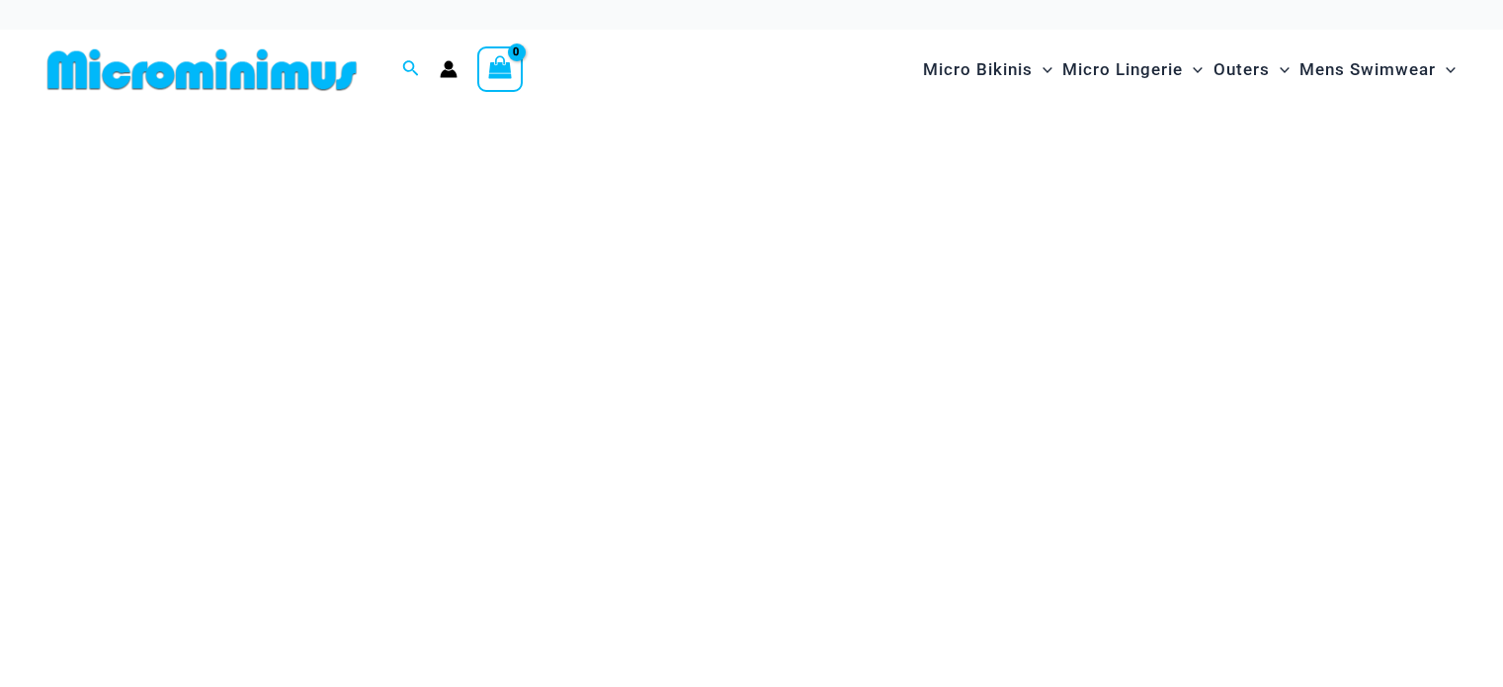 This screenshot has height=687, width=1503. What do you see at coordinates (1367, 69) in the screenshot?
I see `span: Mens Swimwear` at bounding box center [1367, 69].